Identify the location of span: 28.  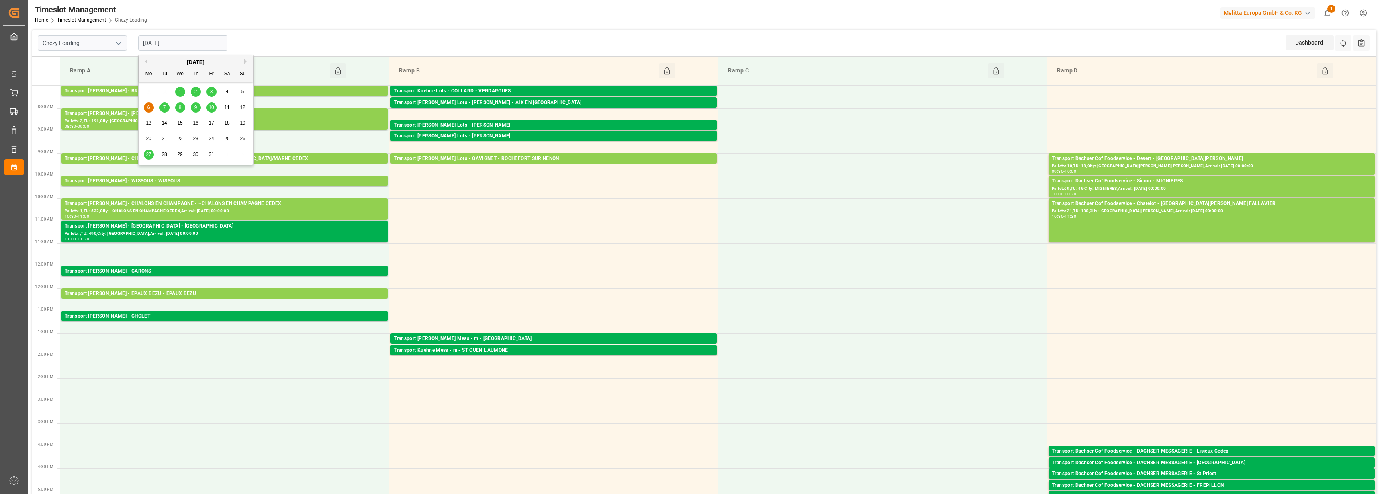
(164, 154).